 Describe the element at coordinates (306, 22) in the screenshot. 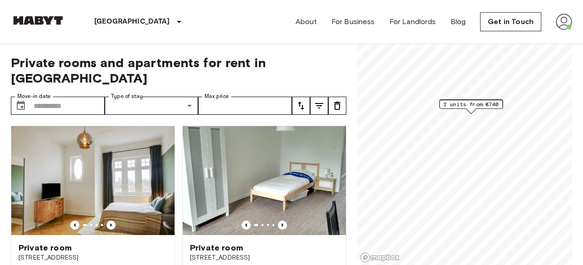

I see `a: About` at that location.